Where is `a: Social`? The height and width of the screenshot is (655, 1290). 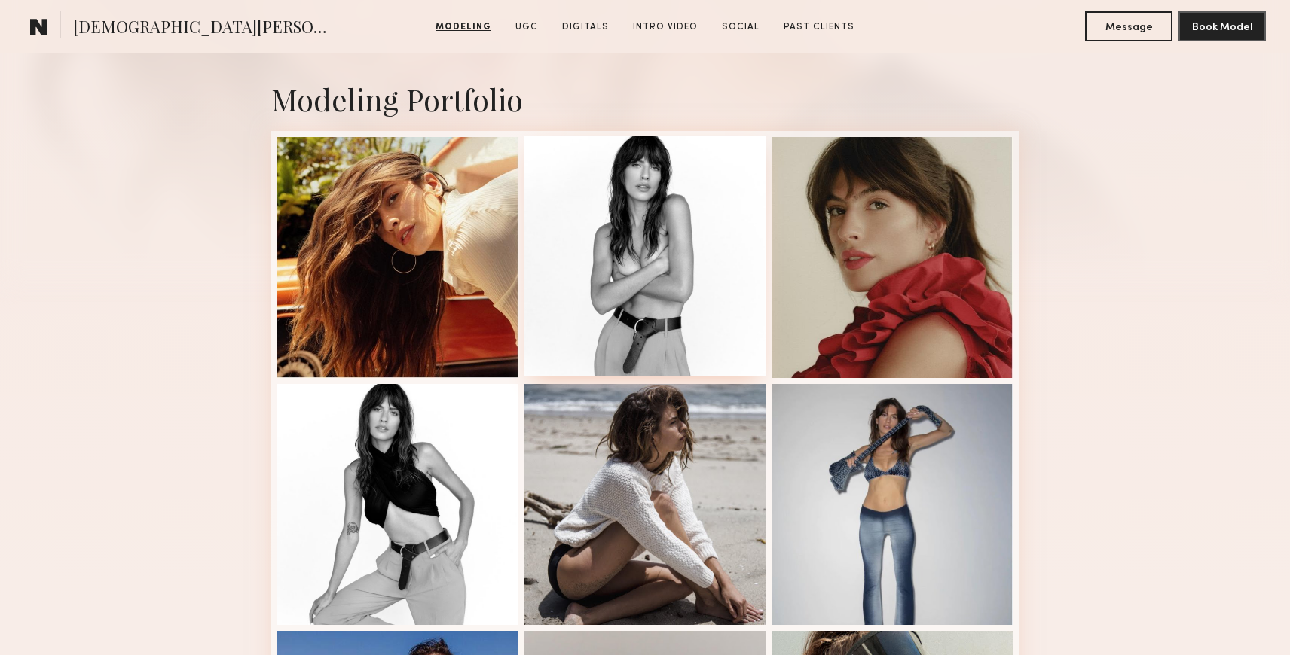 a: Social is located at coordinates (741, 27).